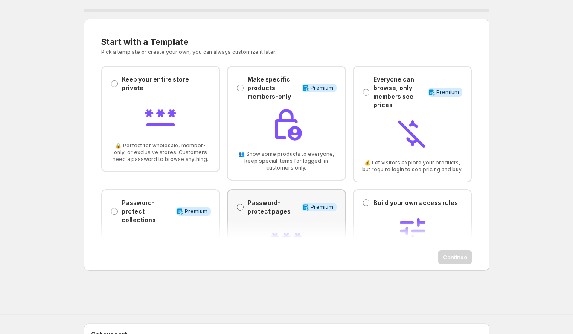 Image resolution: width=573 pixels, height=334 pixels. I want to click on span: 💰 Let visitors explore your products, but require login to see pricing and buy., so click(412, 166).